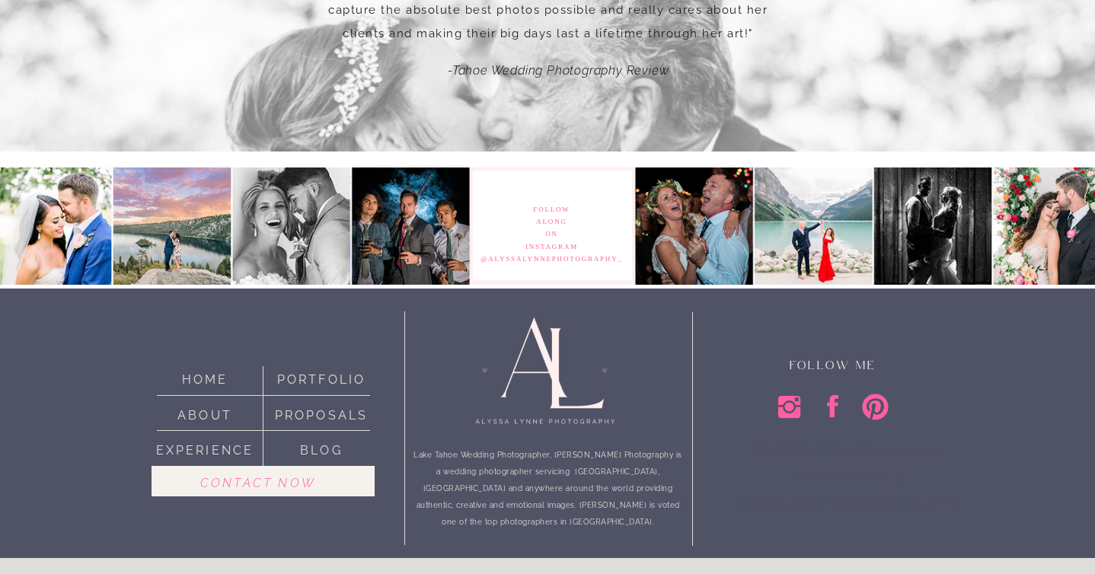  Describe the element at coordinates (321, 378) in the screenshot. I see `nav: portfolio` at that location.